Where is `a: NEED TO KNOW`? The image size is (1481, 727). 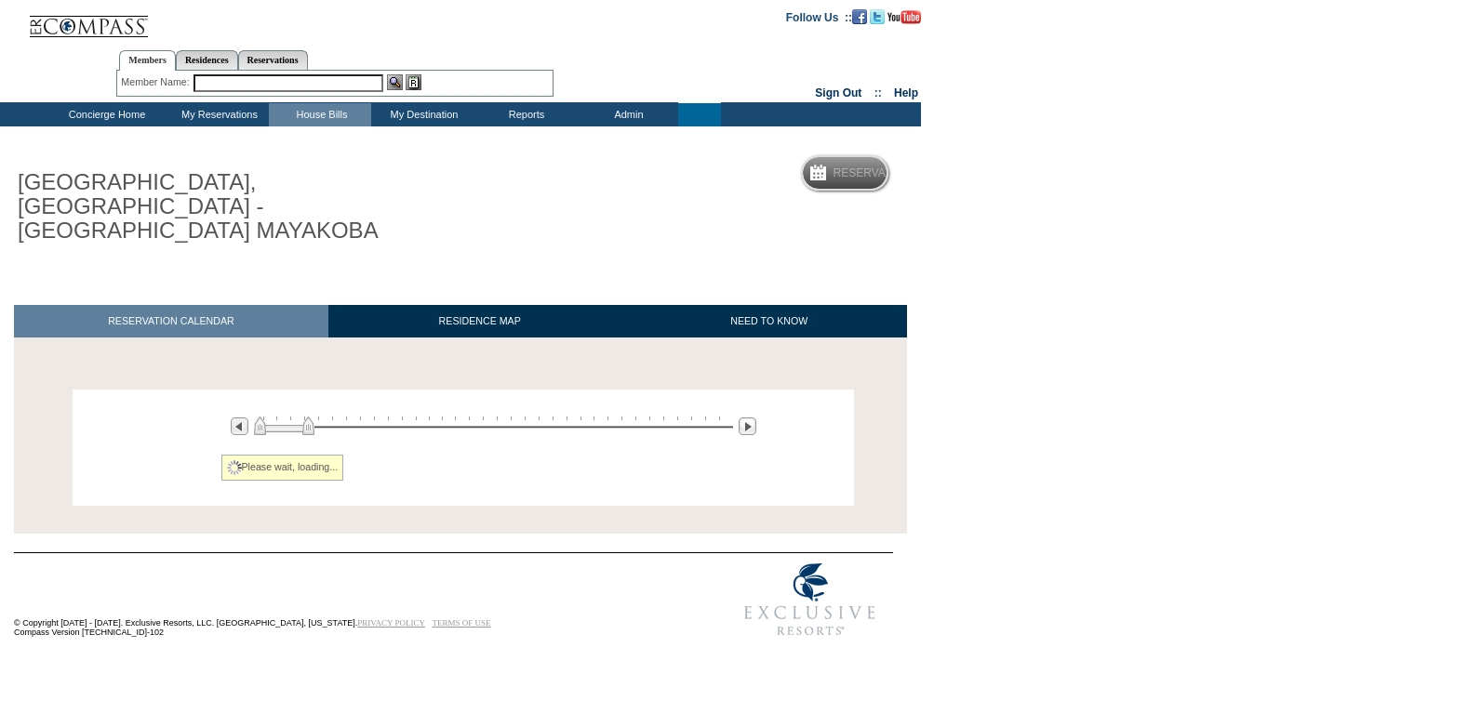 a: NEED TO KNOW is located at coordinates (768, 321).